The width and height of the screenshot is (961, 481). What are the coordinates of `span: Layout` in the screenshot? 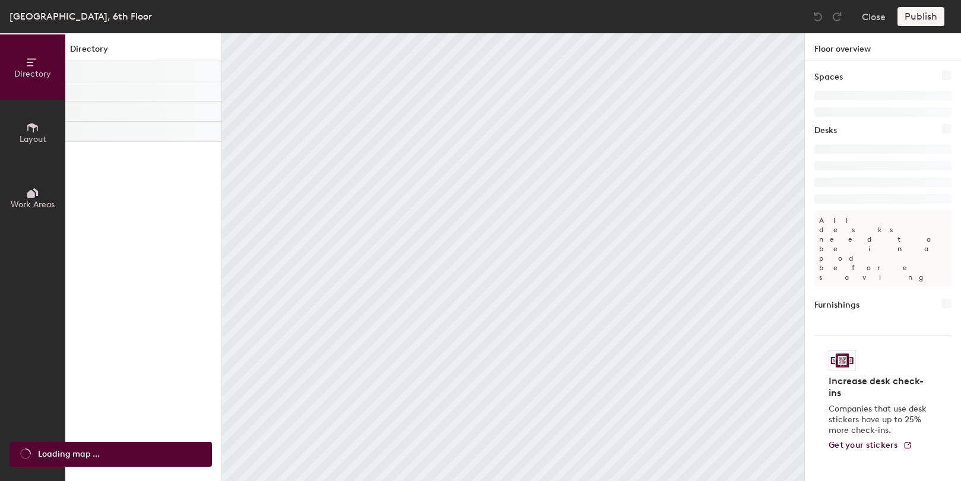 It's located at (33, 139).